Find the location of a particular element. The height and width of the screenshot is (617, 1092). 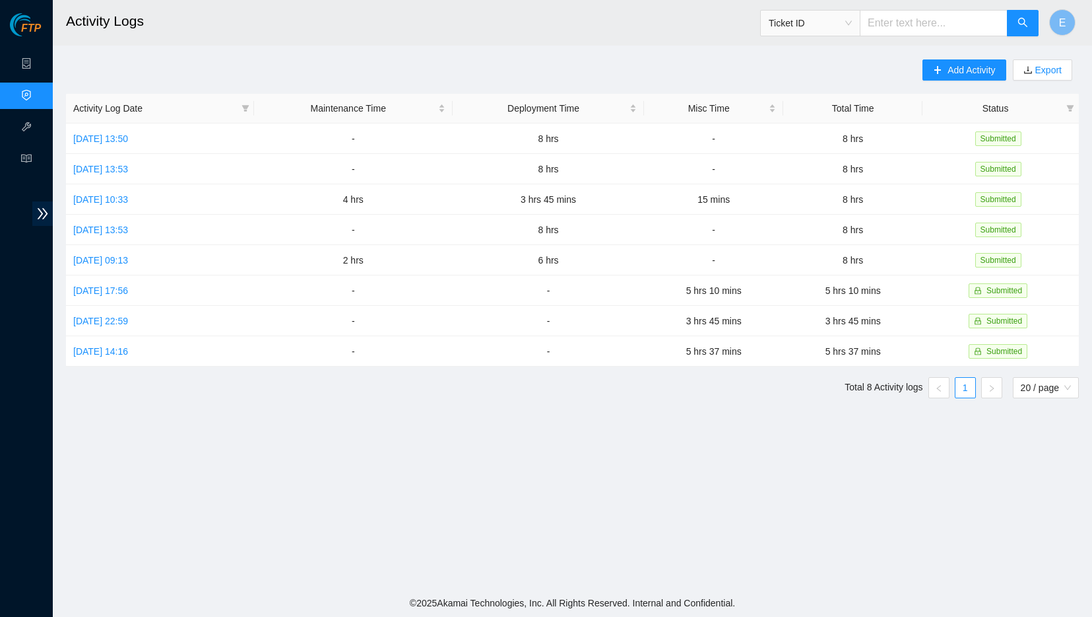

span: Ticket ID is located at coordinates (811, 23).